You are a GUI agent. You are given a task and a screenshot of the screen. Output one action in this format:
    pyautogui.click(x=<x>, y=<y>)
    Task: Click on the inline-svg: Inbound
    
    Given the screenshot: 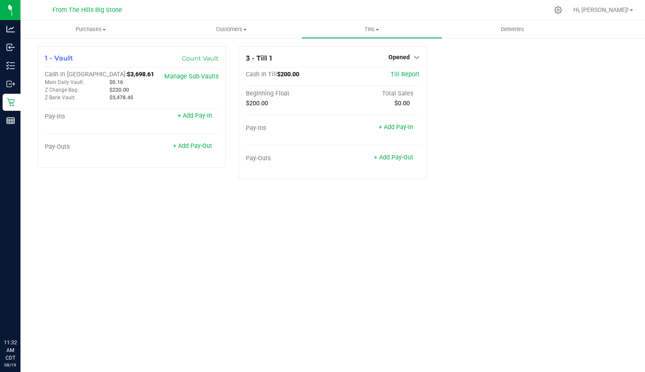 What is the action you would take?
    pyautogui.click(x=11, y=47)
    